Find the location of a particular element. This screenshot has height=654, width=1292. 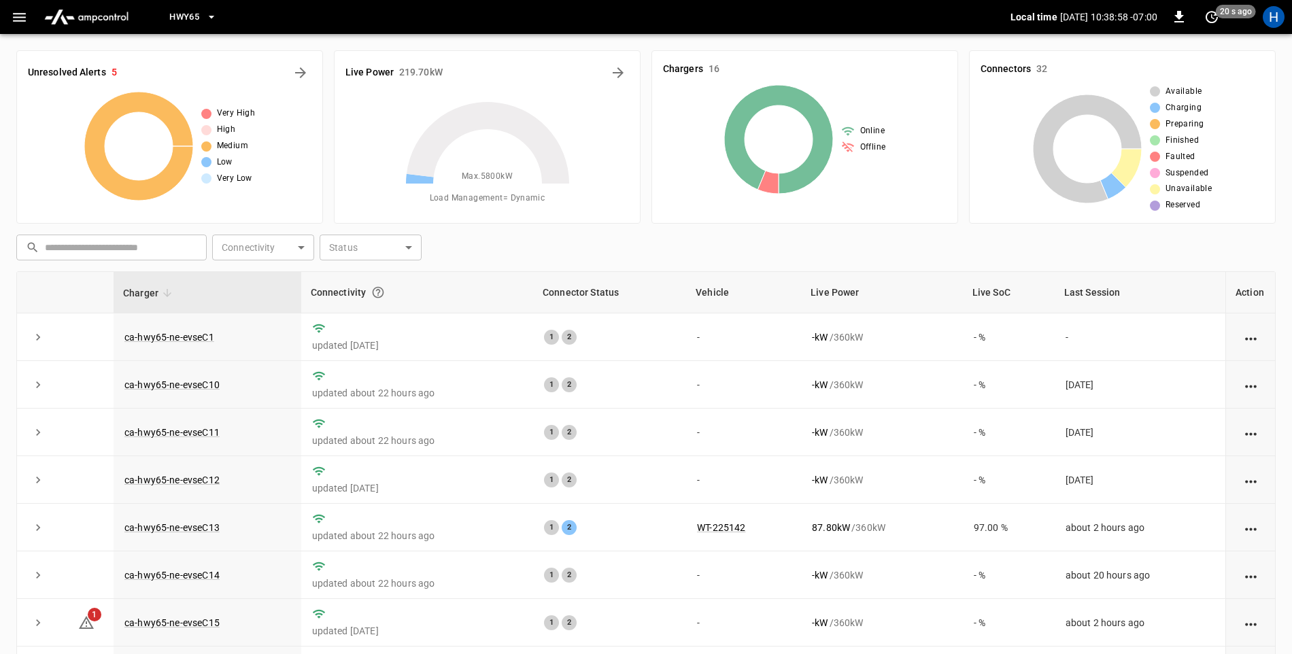

span: Very High is located at coordinates (236, 114).